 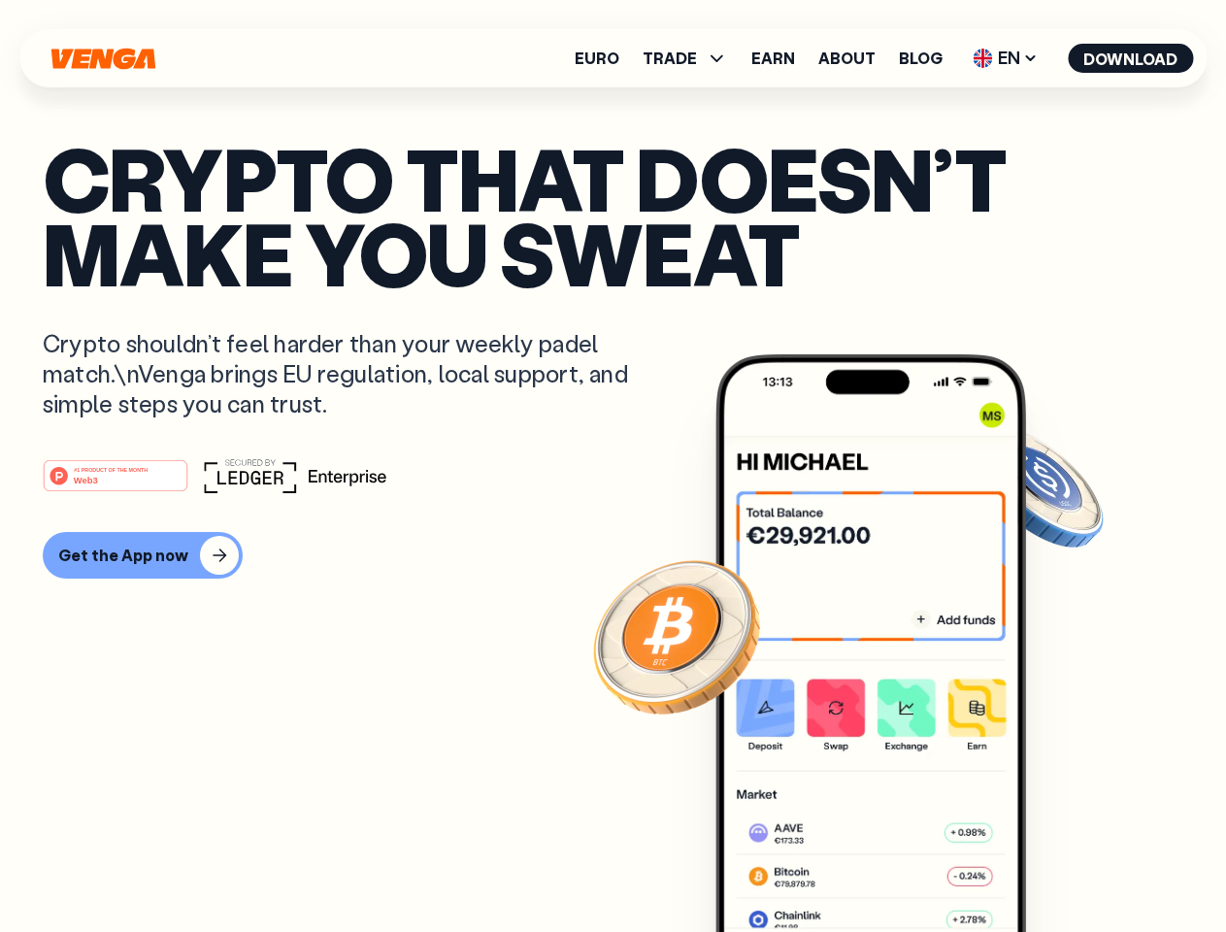 What do you see at coordinates (350, 374) in the screenshot?
I see `p: Crypto shouldn’t feel harder than your weekly padel match.\nVenga brings EU regulation, local sup...` at bounding box center [350, 374].